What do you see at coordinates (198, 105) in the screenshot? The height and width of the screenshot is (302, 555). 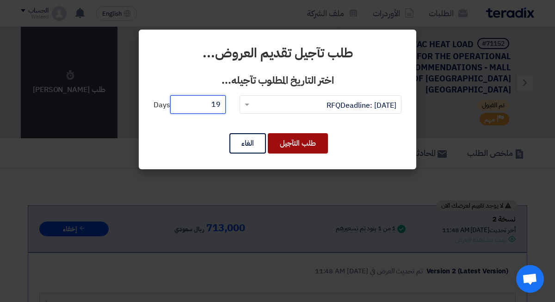 I see `input: عدد الايام...` at bounding box center [198, 105].